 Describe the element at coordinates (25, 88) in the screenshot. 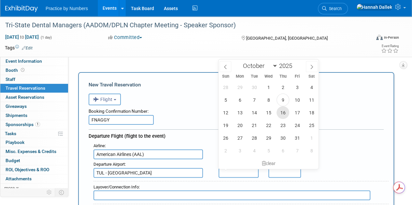

I see `span: Travel Reservations` at that location.